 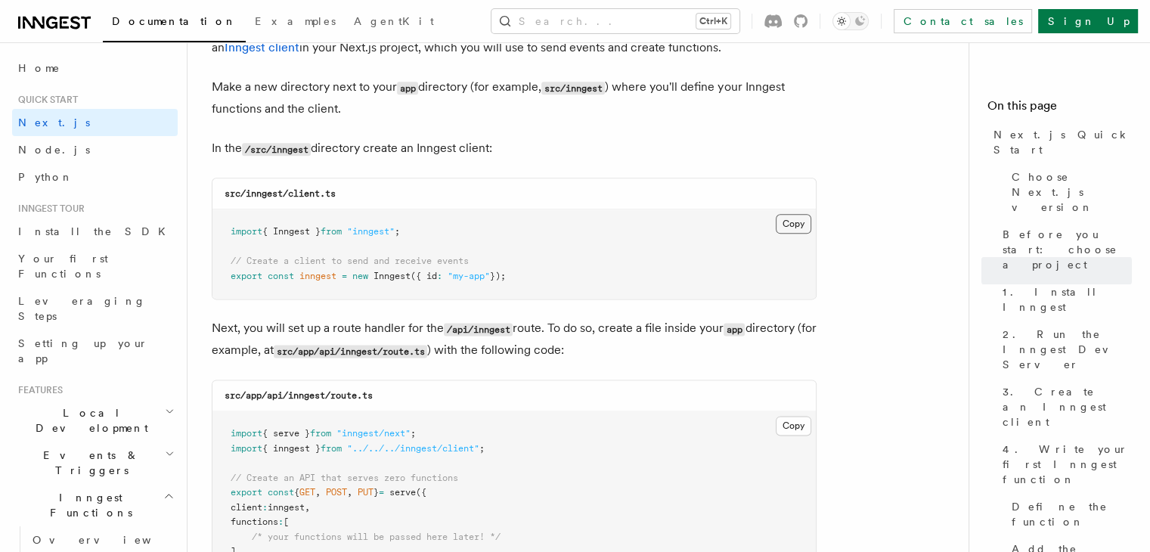 I want to click on span: Inngest, so click(x=392, y=276).